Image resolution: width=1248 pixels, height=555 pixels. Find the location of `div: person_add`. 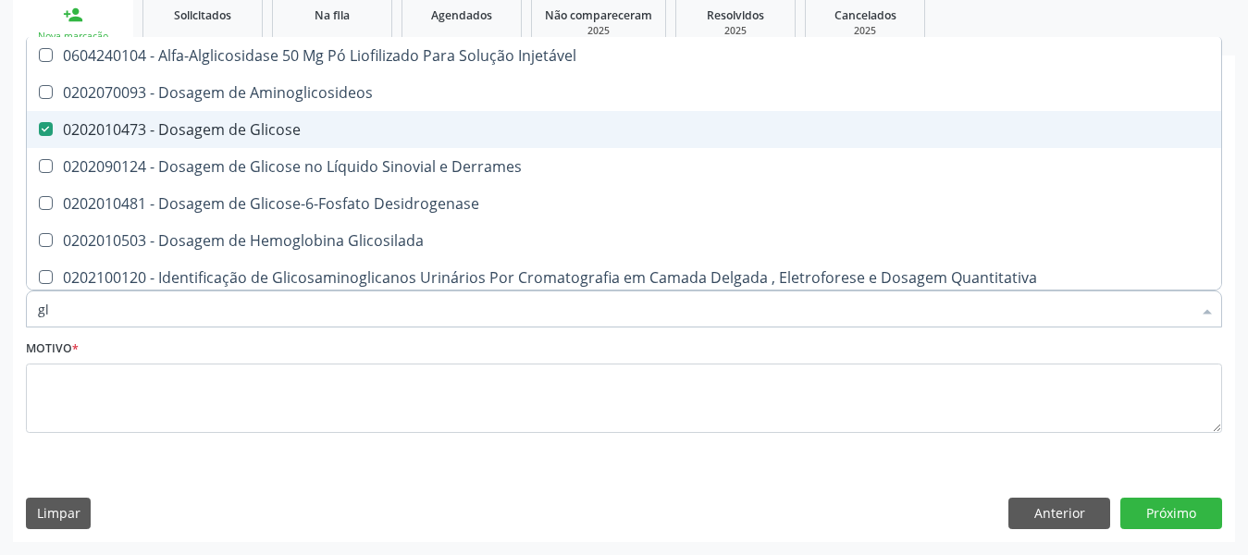

div: person_add is located at coordinates (73, 15).